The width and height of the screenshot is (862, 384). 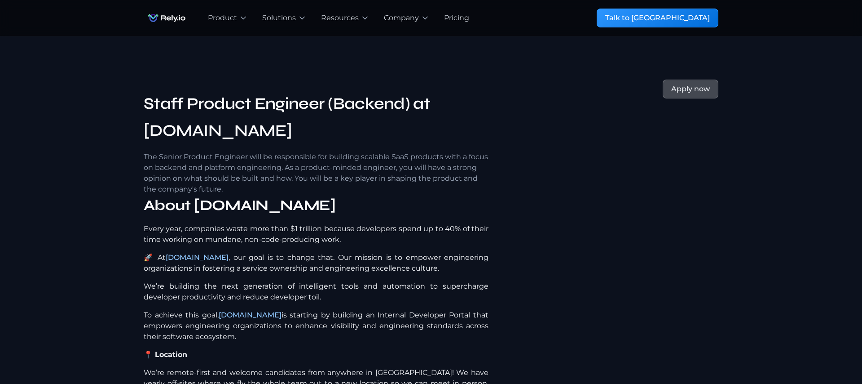 I want to click on p: We’re building the next generation of intelligent tools and automation to supercharge developer p..., so click(x=316, y=292).